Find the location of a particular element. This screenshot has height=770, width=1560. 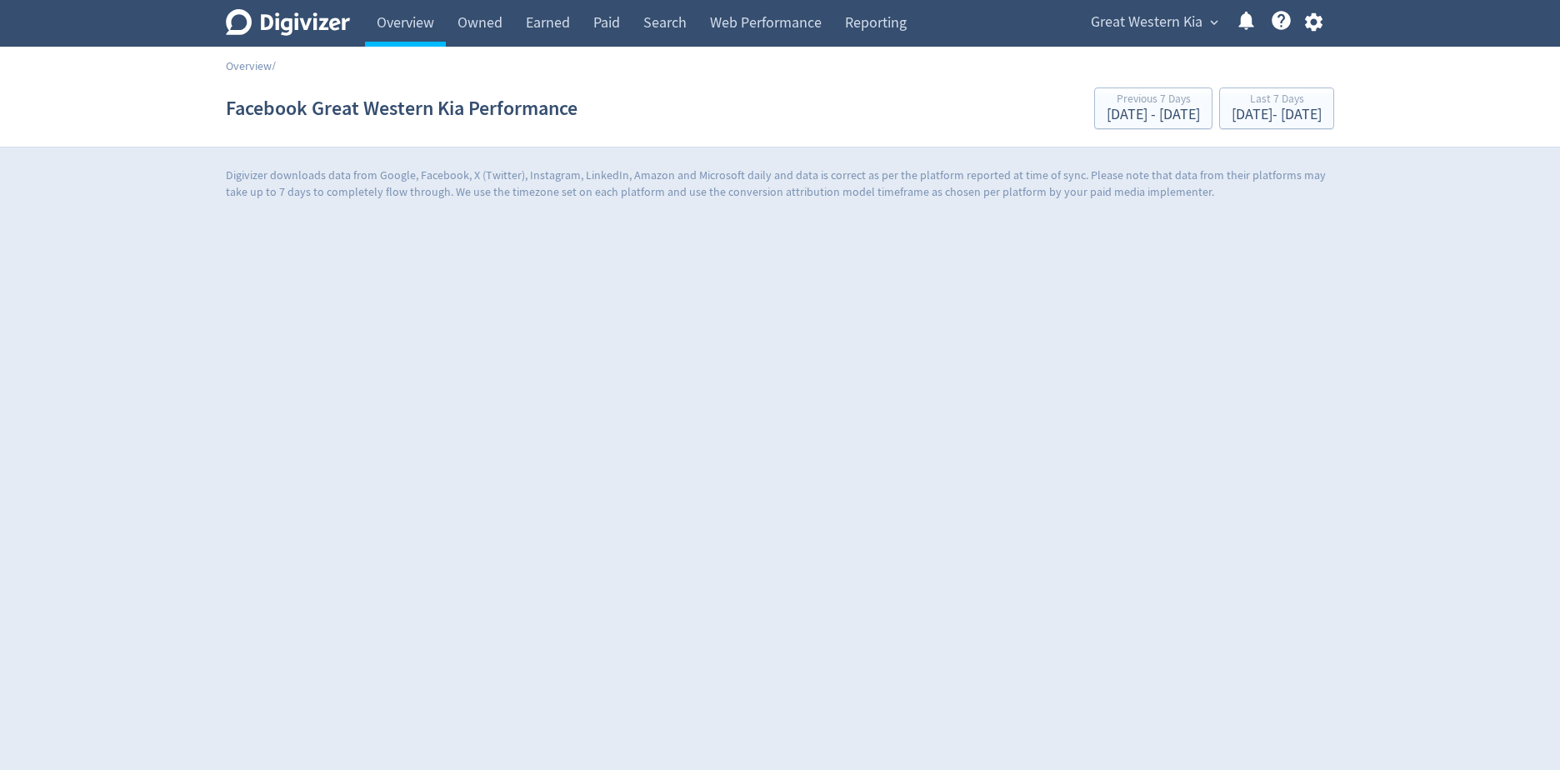

span: expand_more is located at coordinates (1214, 23).